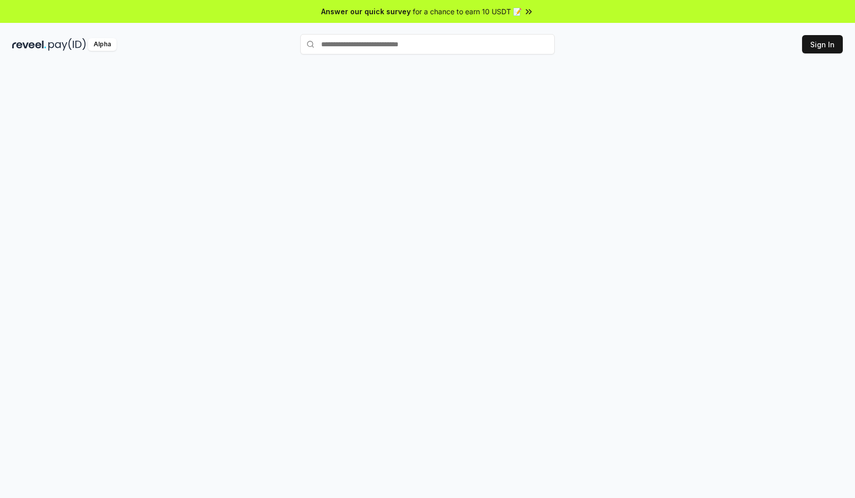 Image resolution: width=855 pixels, height=498 pixels. Describe the element at coordinates (67, 44) in the screenshot. I see `img: pay_id` at that location.